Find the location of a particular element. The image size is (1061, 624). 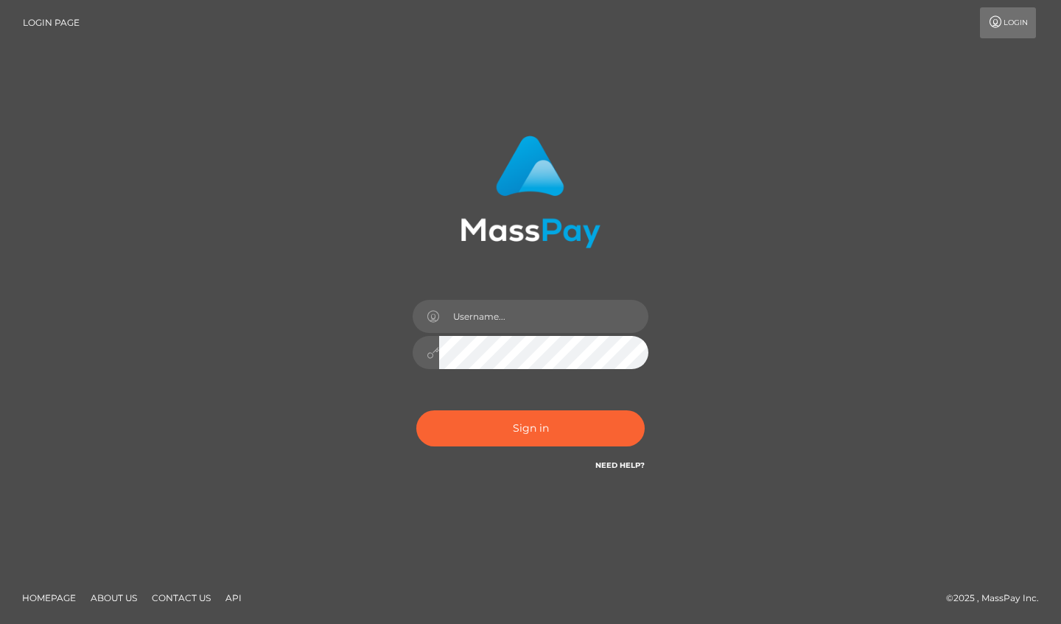

input: Username... is located at coordinates (544, 316).